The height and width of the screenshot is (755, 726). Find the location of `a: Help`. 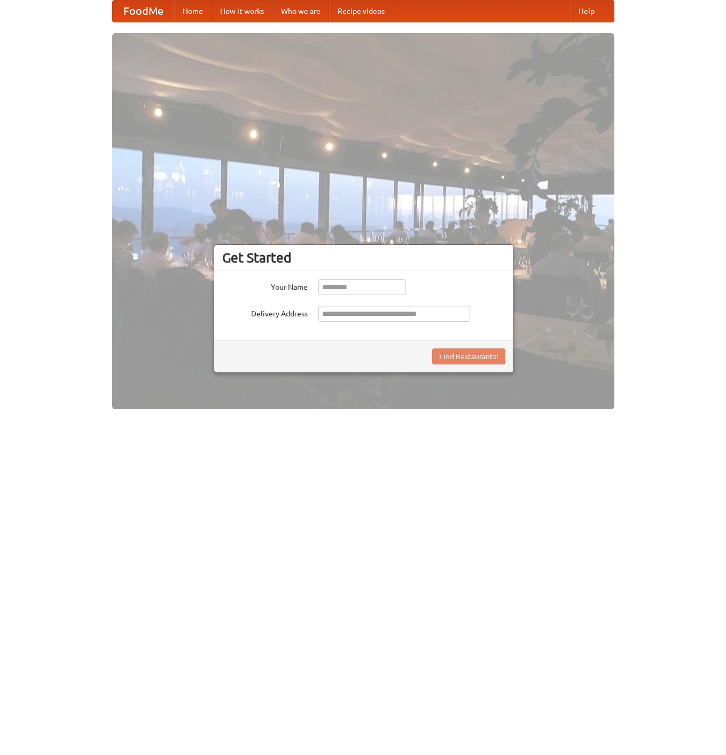

a: Help is located at coordinates (586, 11).